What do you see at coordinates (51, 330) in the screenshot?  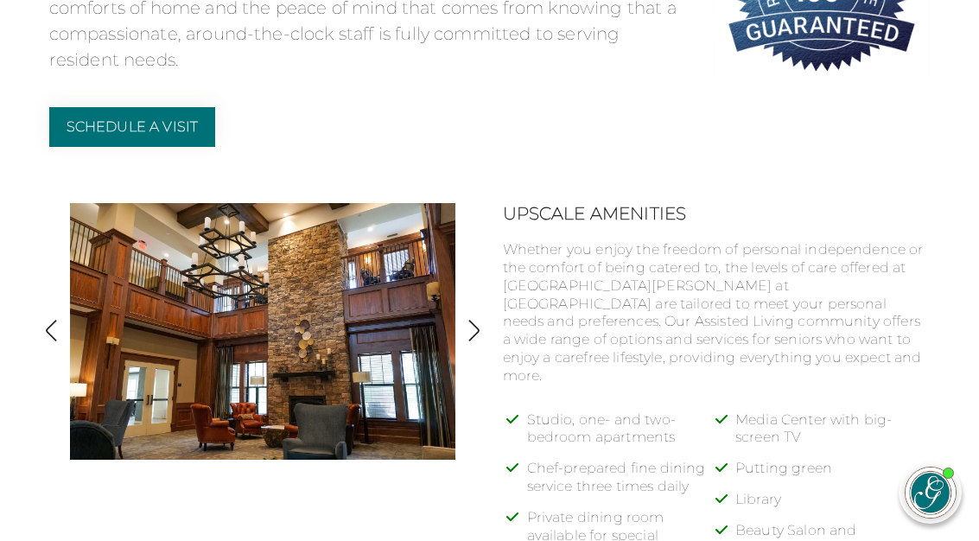 I see `img: Show previous` at bounding box center [51, 330].